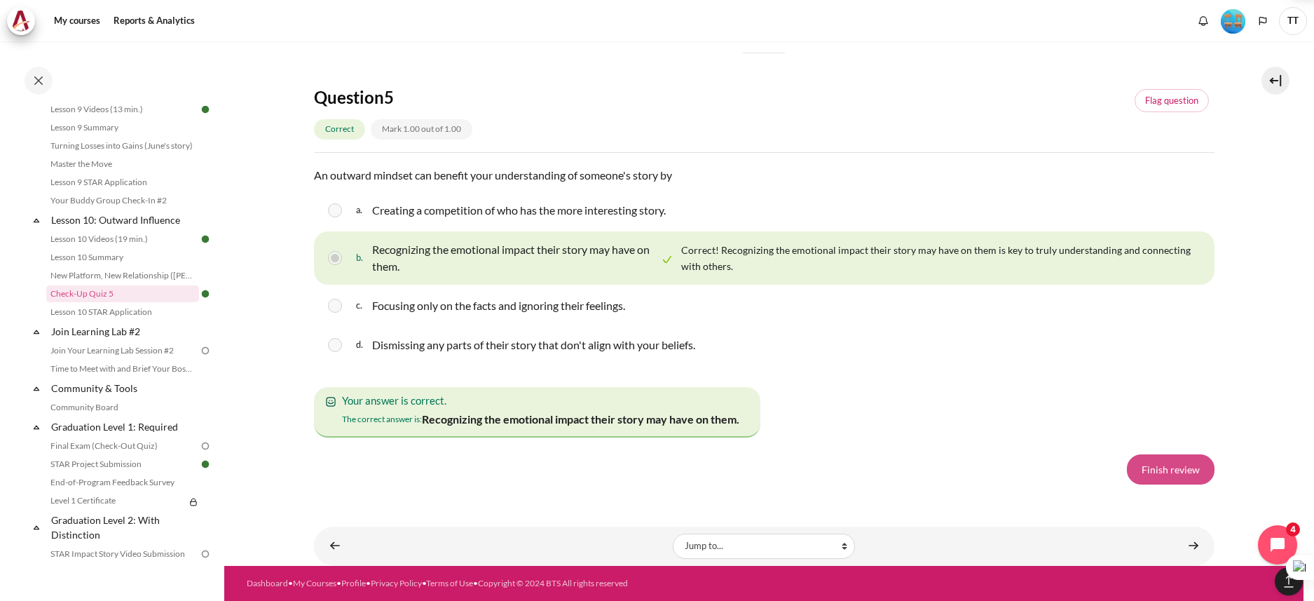 This screenshot has width=1314, height=601. I want to click on span: d., so click(362, 345).